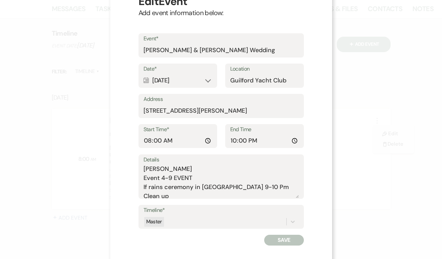  I want to click on label: Date*, so click(178, 69).